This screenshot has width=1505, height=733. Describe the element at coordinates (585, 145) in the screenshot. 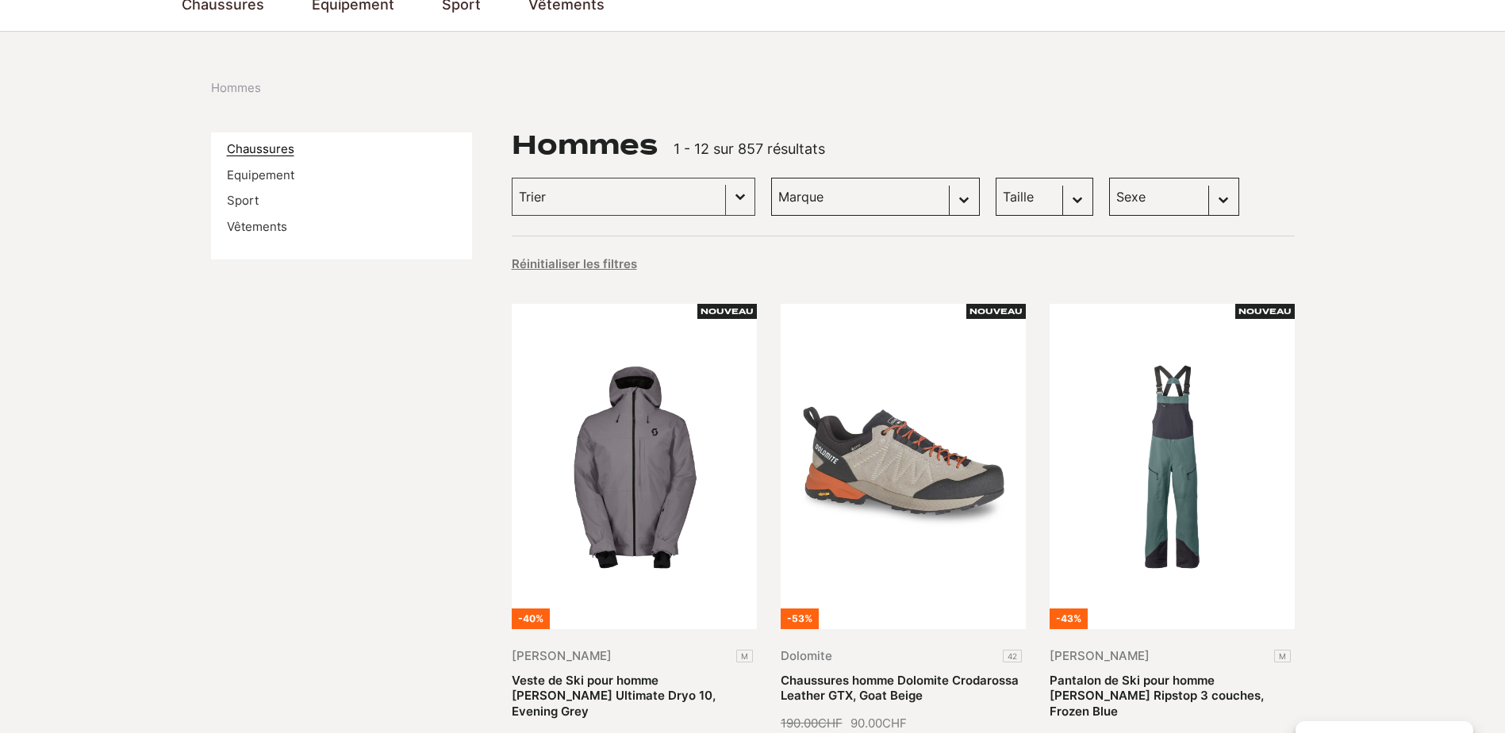

I see `h1: Hommes` at that location.